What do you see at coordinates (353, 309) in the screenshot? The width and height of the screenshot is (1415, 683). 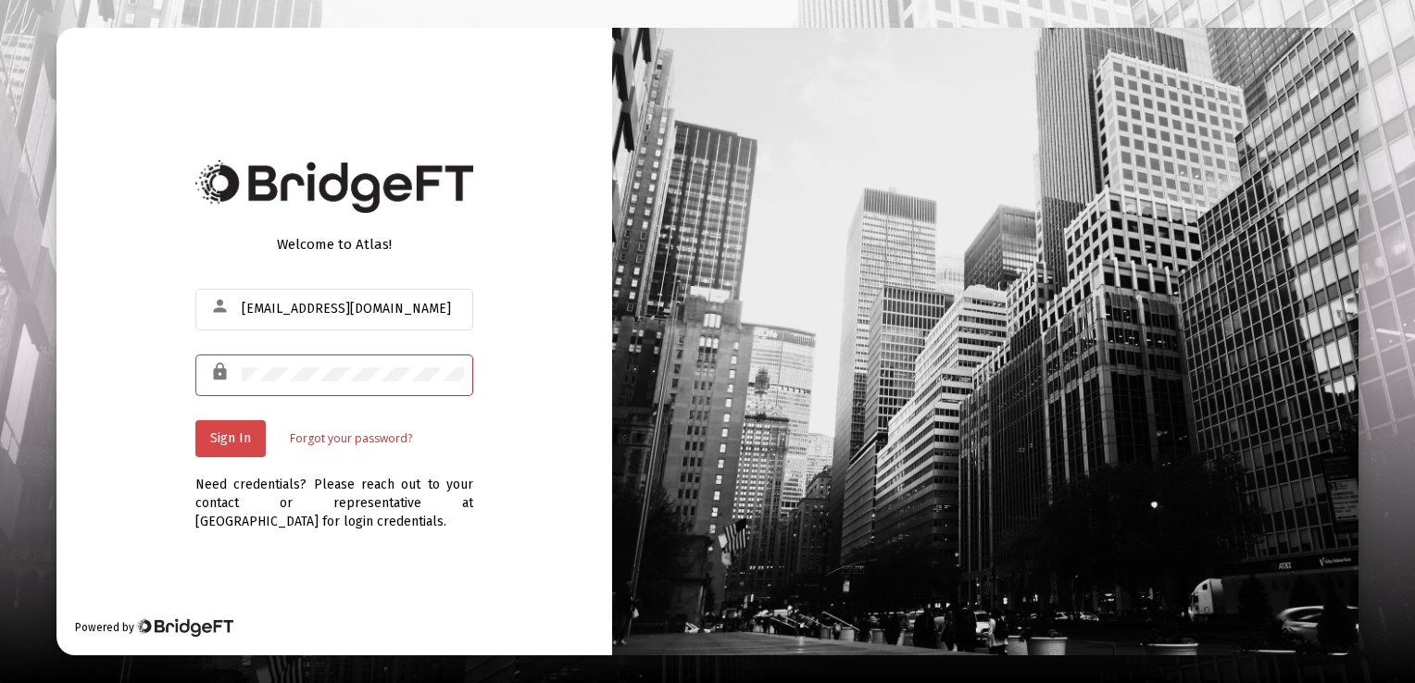 I see `input: Email or Username` at bounding box center [353, 309].